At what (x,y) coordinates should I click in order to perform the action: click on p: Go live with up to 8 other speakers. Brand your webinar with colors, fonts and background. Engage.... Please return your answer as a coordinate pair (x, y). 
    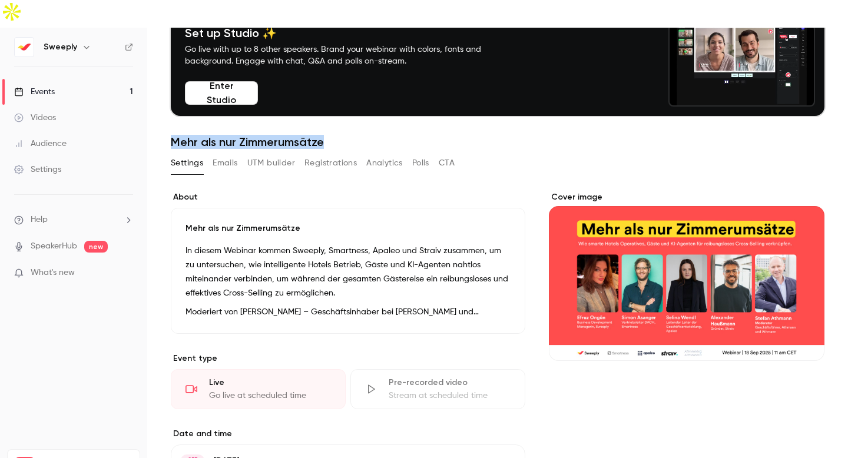
    Looking at the image, I should click on (347, 55).